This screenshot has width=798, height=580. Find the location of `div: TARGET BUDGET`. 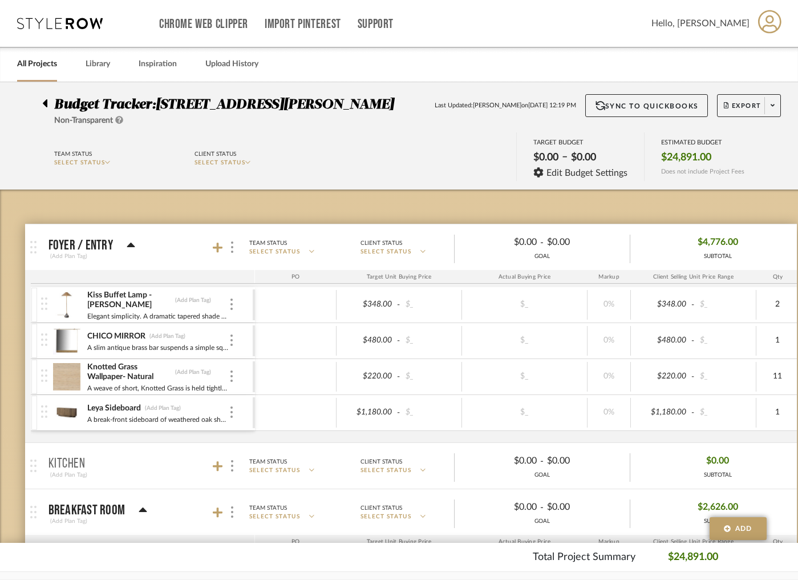

div: TARGET BUDGET is located at coordinates (580, 142).